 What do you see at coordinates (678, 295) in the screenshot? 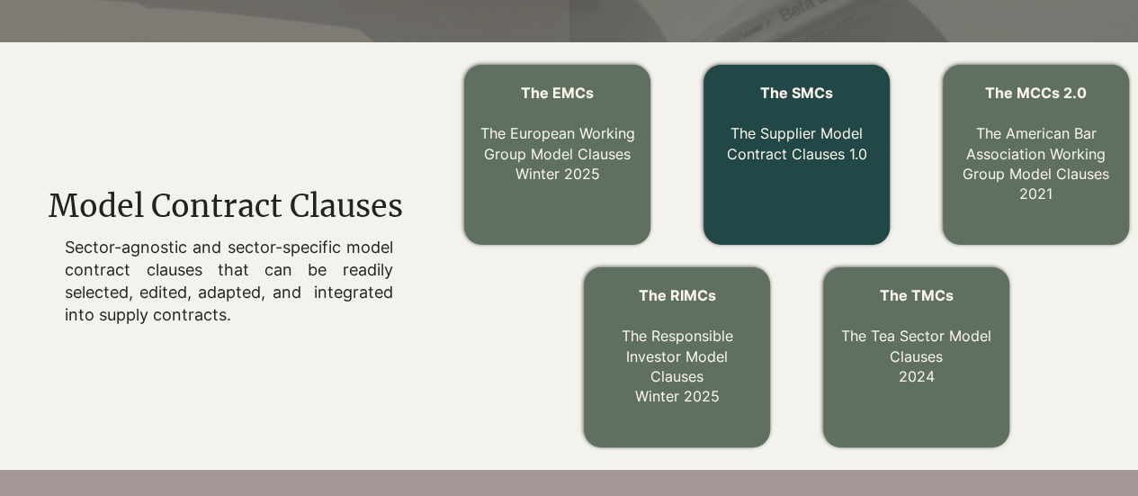
I see `span: The RIMCs` at bounding box center [678, 295].